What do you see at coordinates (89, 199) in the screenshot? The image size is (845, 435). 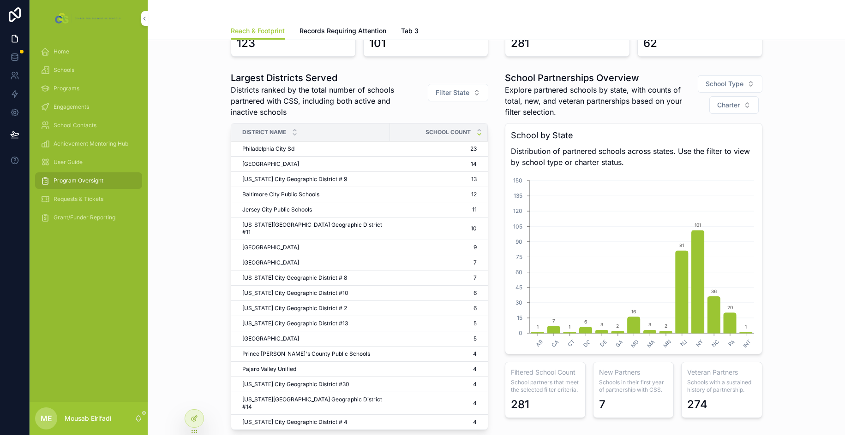 I see `a: Requests & Tickets` at bounding box center [89, 199].